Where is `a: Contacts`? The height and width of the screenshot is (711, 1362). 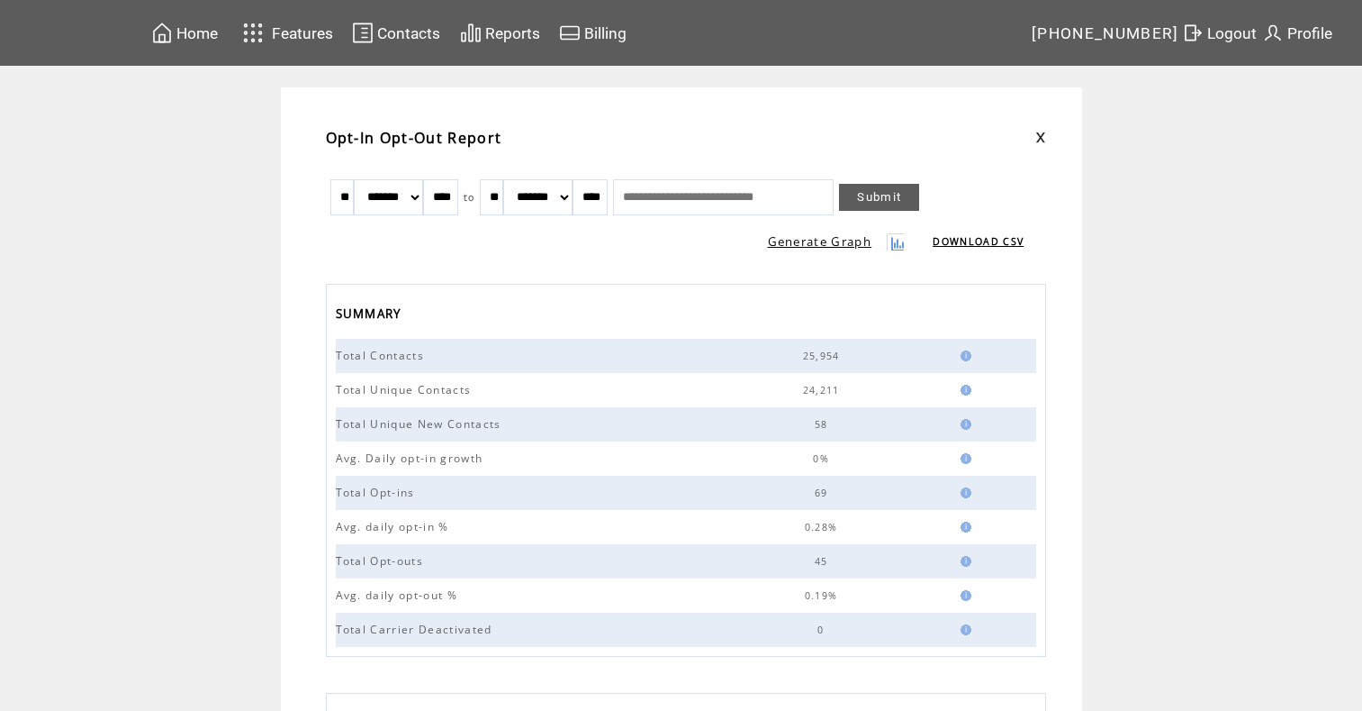 a: Contacts is located at coordinates (396, 32).